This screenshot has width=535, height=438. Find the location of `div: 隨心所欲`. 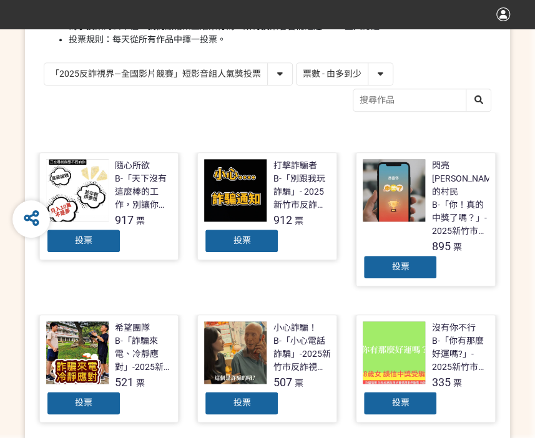

div: 隨心所欲 is located at coordinates (132, 165).